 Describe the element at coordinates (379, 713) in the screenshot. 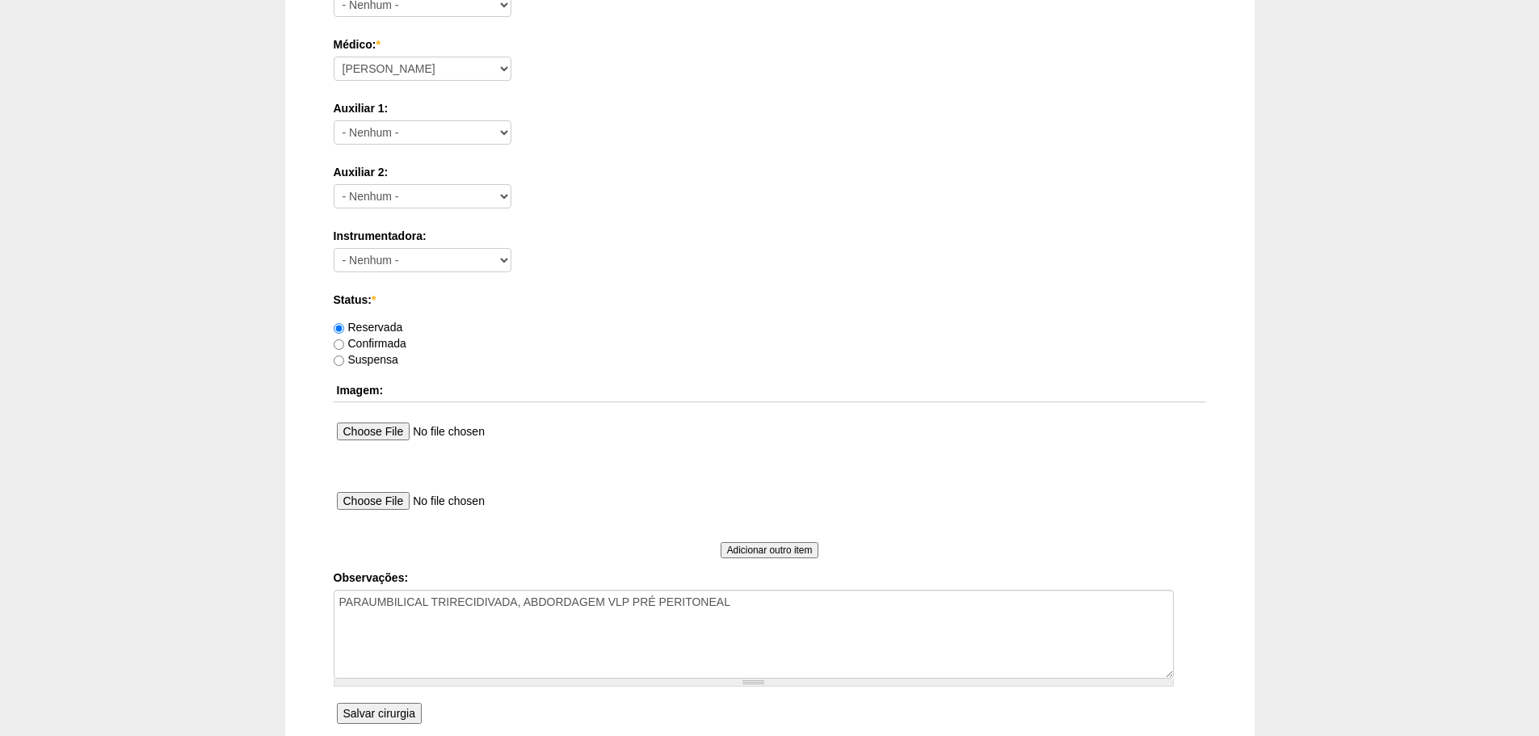

I see `input: Salvar cirurgia` at that location.